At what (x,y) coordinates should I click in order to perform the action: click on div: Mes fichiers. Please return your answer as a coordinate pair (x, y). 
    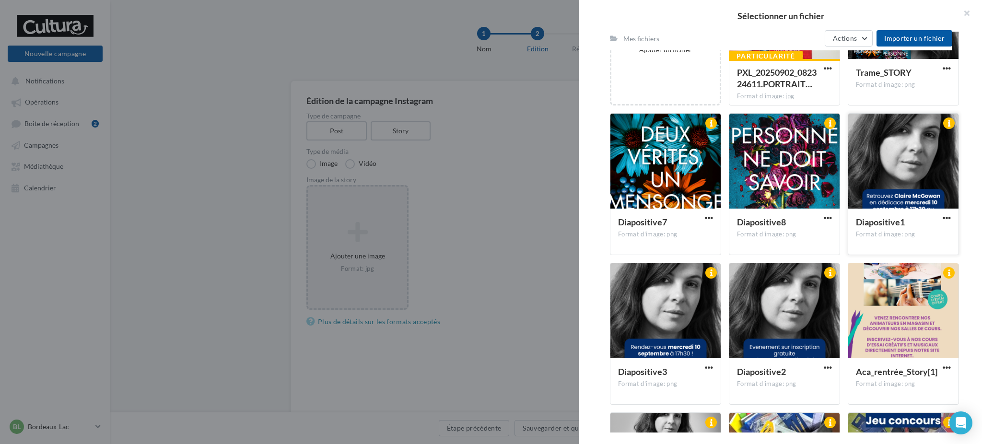
    Looking at the image, I should click on (641, 39).